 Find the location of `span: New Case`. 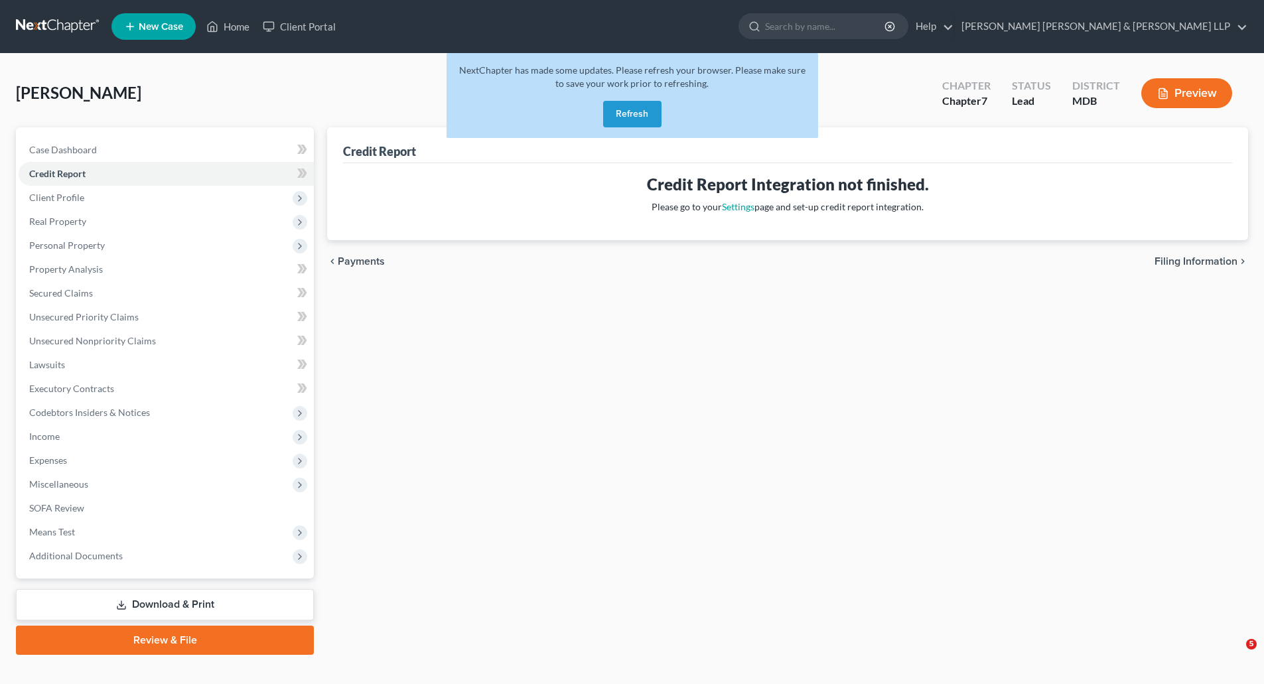

span: New Case is located at coordinates (161, 27).